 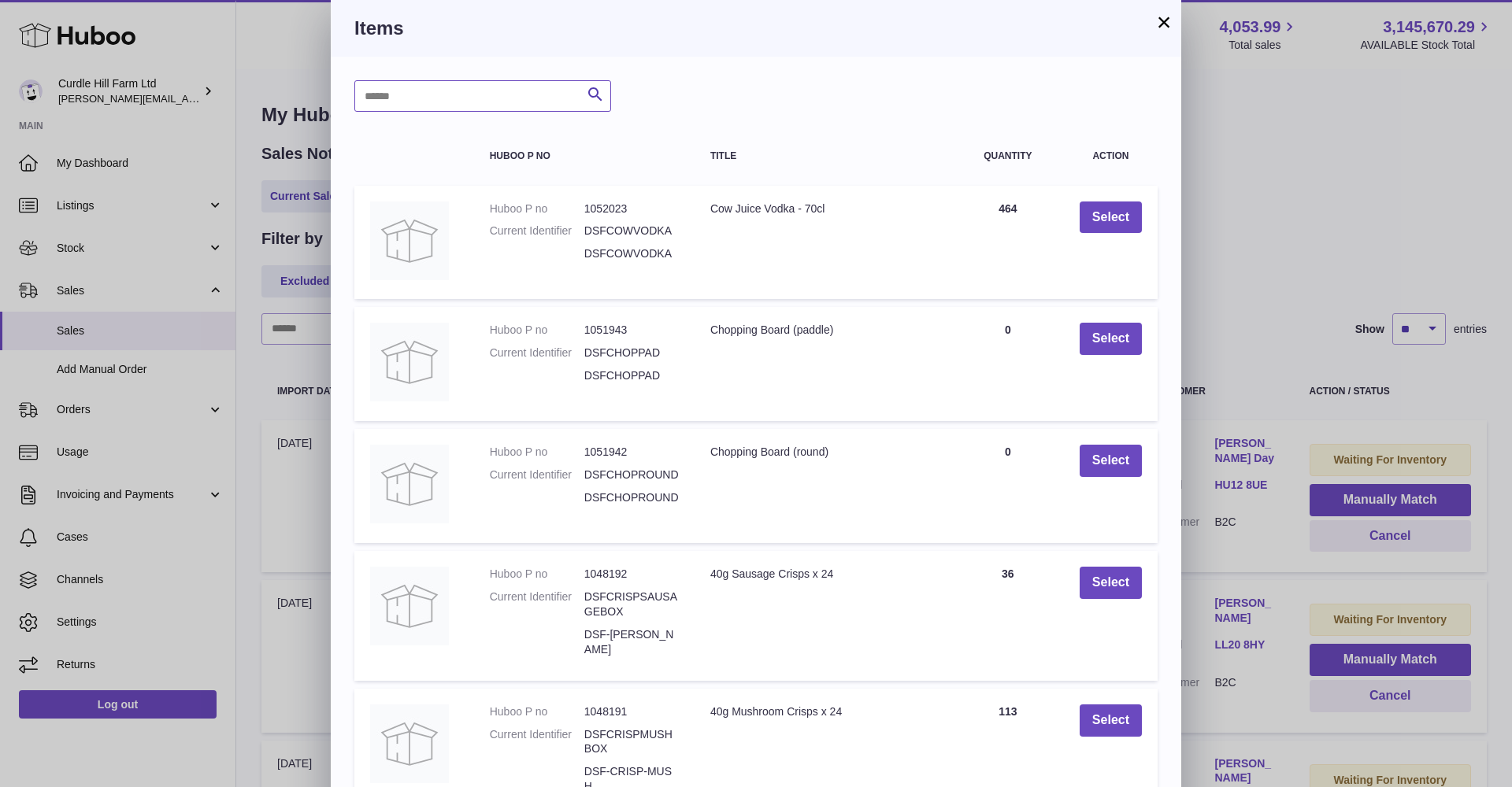 I want to click on dd: DSFCRISPSAUSAGEBOX, so click(x=632, y=605).